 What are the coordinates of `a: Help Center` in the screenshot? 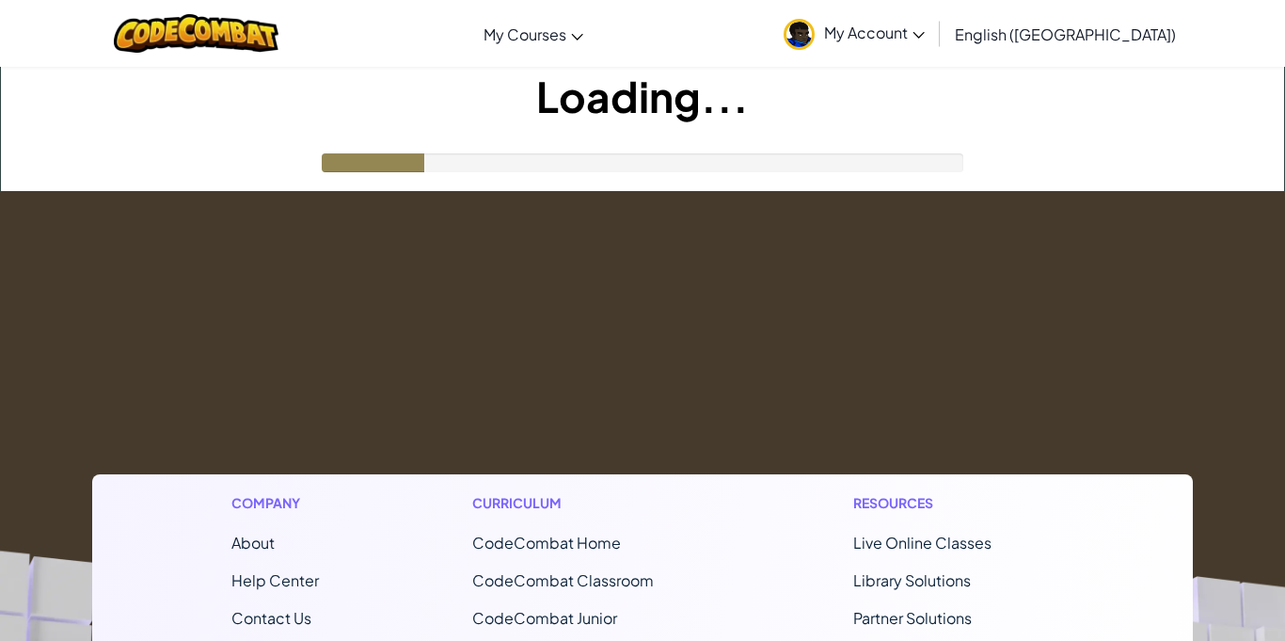 It's located at (275, 579).